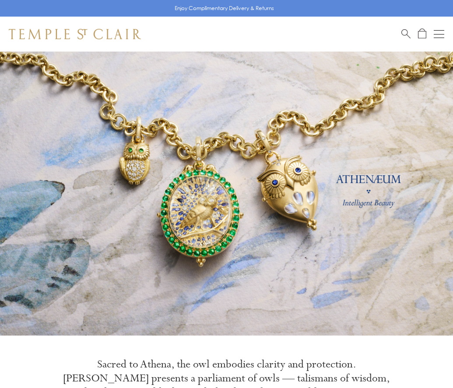 The height and width of the screenshot is (388, 453). Describe the element at coordinates (439, 34) in the screenshot. I see `button: Open navigation` at that location.